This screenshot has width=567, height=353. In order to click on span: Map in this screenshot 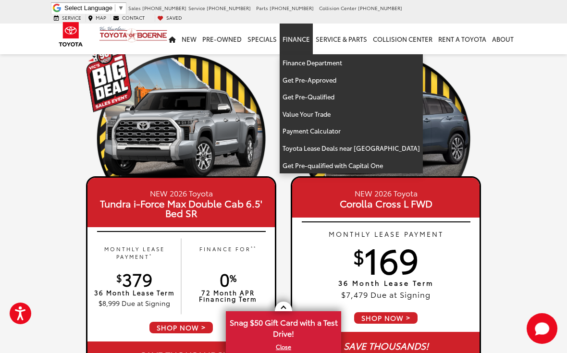, I will do `click(101, 17)`.